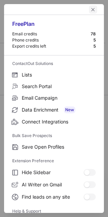  Describe the element at coordinates (53, 46) in the screenshot. I see `div: Export credits left` at that location.